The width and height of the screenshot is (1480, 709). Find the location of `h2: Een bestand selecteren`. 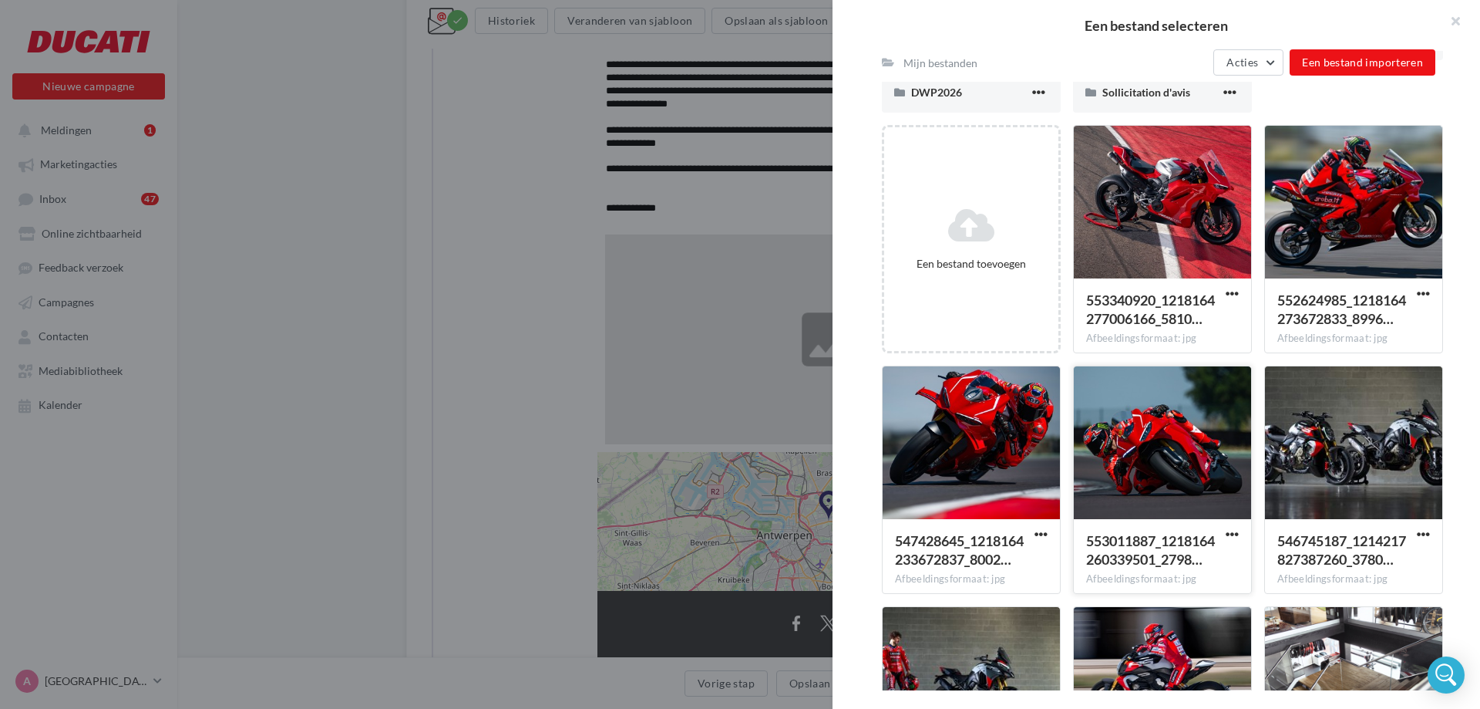

h2: Een bestand selecteren is located at coordinates (1157, 25).